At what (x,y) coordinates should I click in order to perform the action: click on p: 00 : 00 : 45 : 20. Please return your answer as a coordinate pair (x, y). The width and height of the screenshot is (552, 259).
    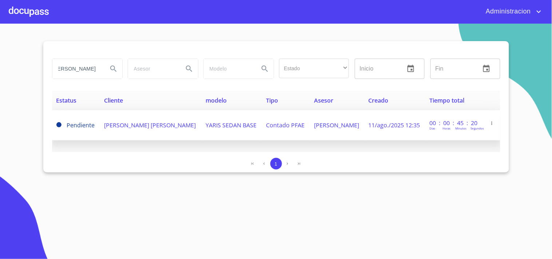
    Looking at the image, I should click on (454, 123).